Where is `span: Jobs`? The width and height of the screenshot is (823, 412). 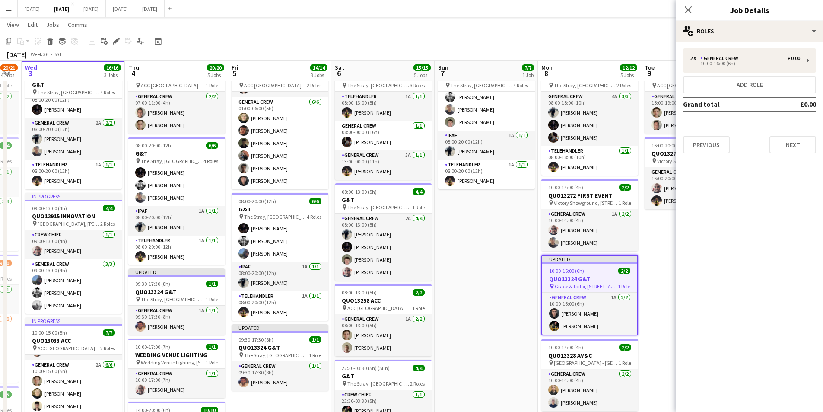 span: Jobs is located at coordinates (53, 25).